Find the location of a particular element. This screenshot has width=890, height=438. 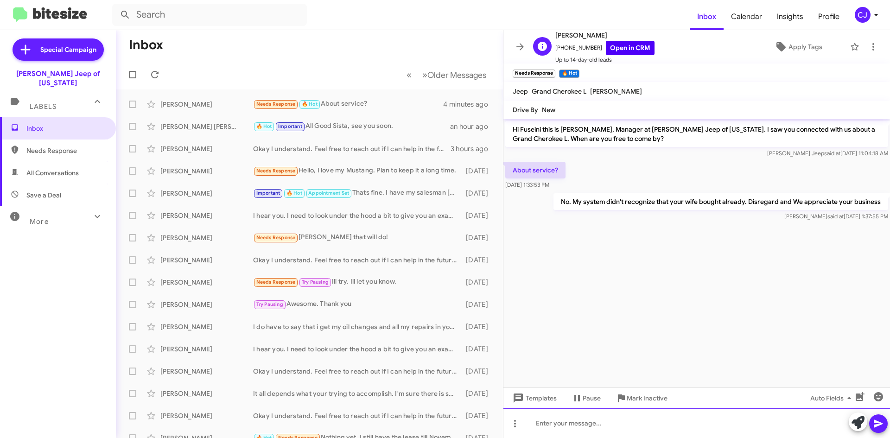

span: Older Messages is located at coordinates (457, 75).